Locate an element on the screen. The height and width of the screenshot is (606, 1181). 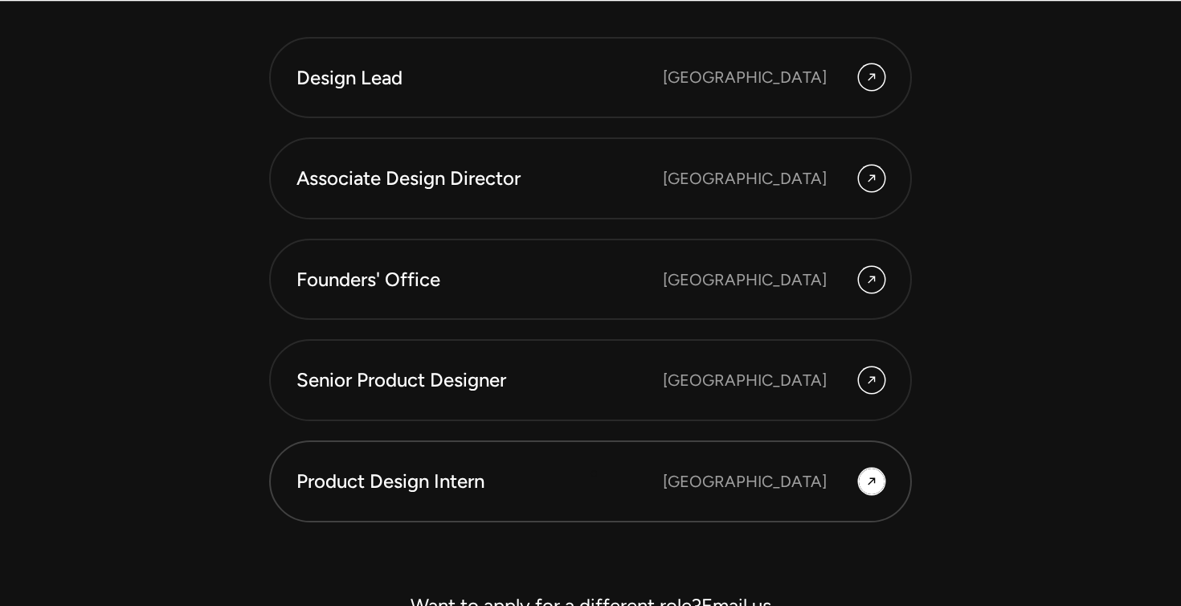
div: Product Design Intern is located at coordinates (479, 481).